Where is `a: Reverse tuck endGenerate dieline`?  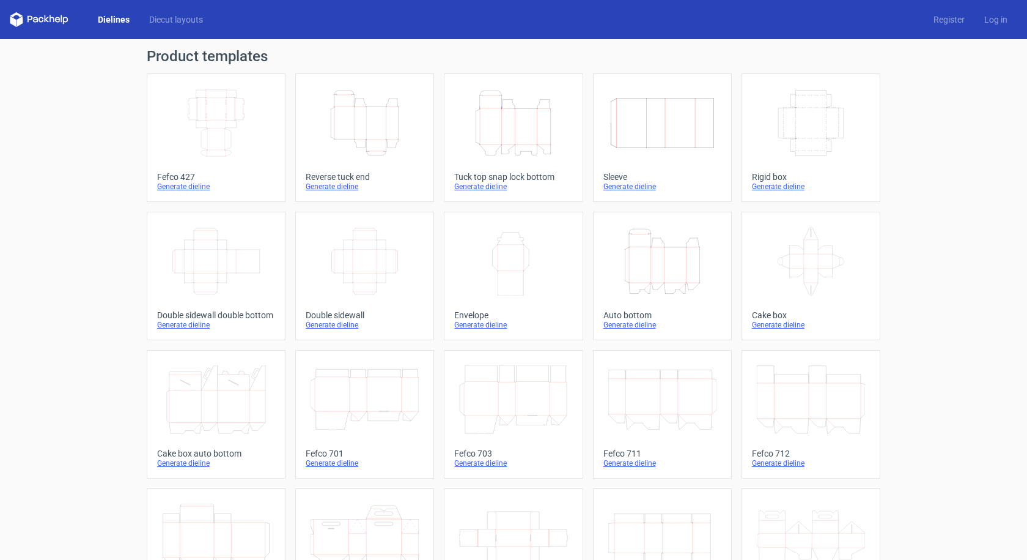 a: Reverse tuck endGenerate dieline is located at coordinates (364, 138).